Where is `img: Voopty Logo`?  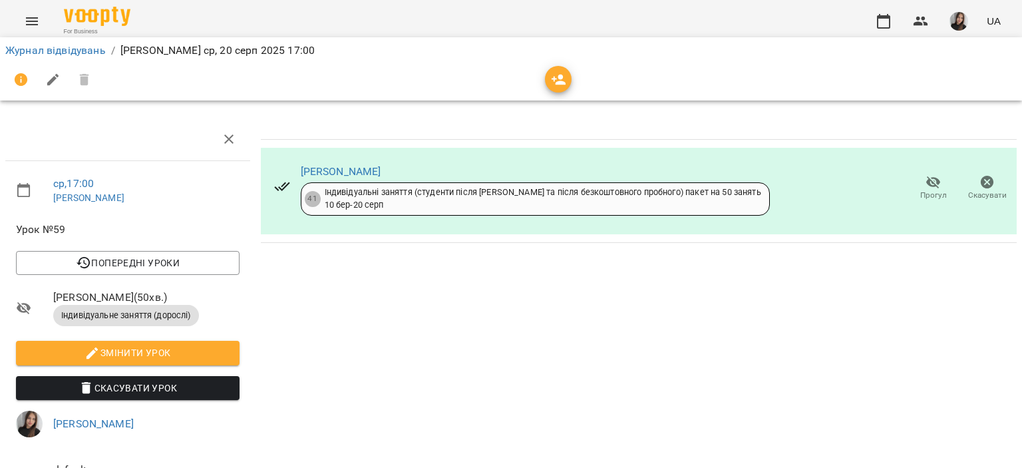 img: Voopty Logo is located at coordinates (97, 16).